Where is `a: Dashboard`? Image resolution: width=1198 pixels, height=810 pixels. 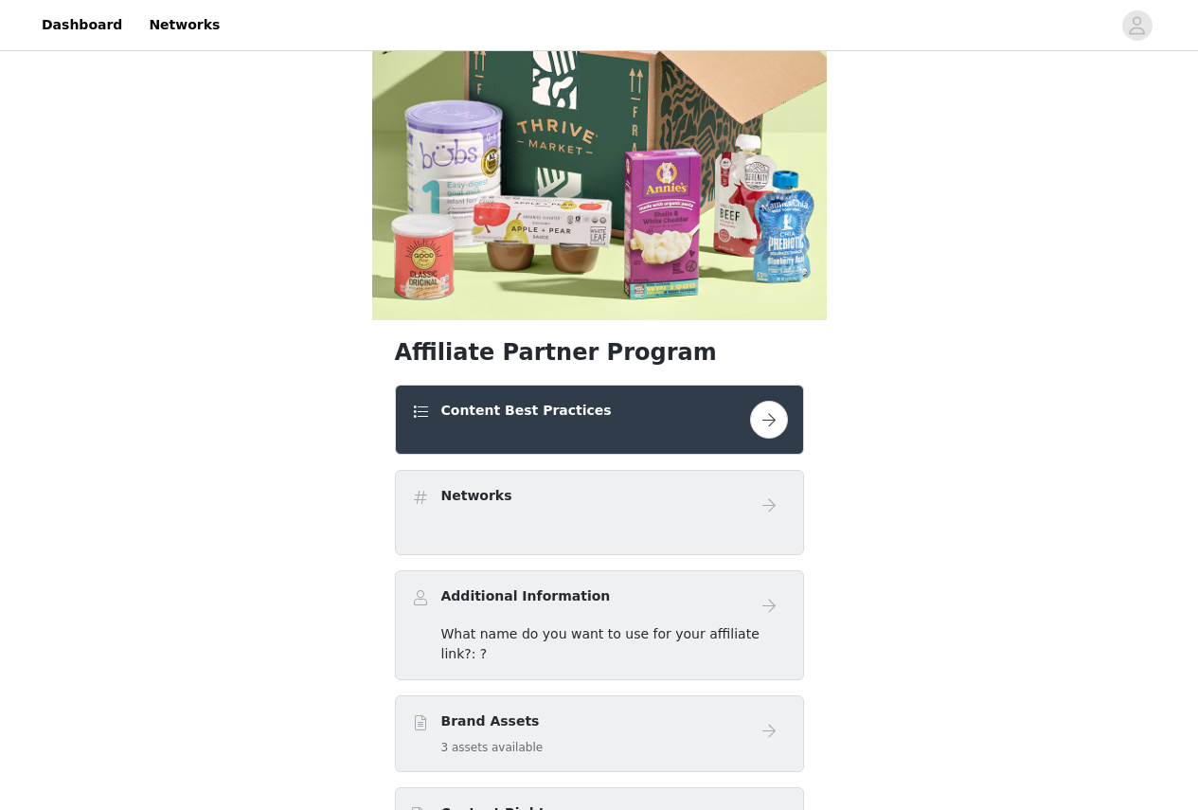 a: Dashboard is located at coordinates (81, 25).